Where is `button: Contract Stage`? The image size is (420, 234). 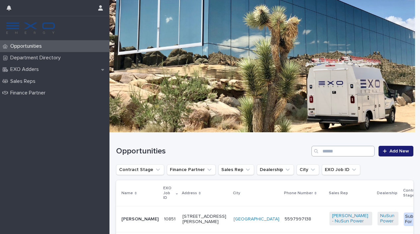 button: Contract Stage is located at coordinates (140, 170).